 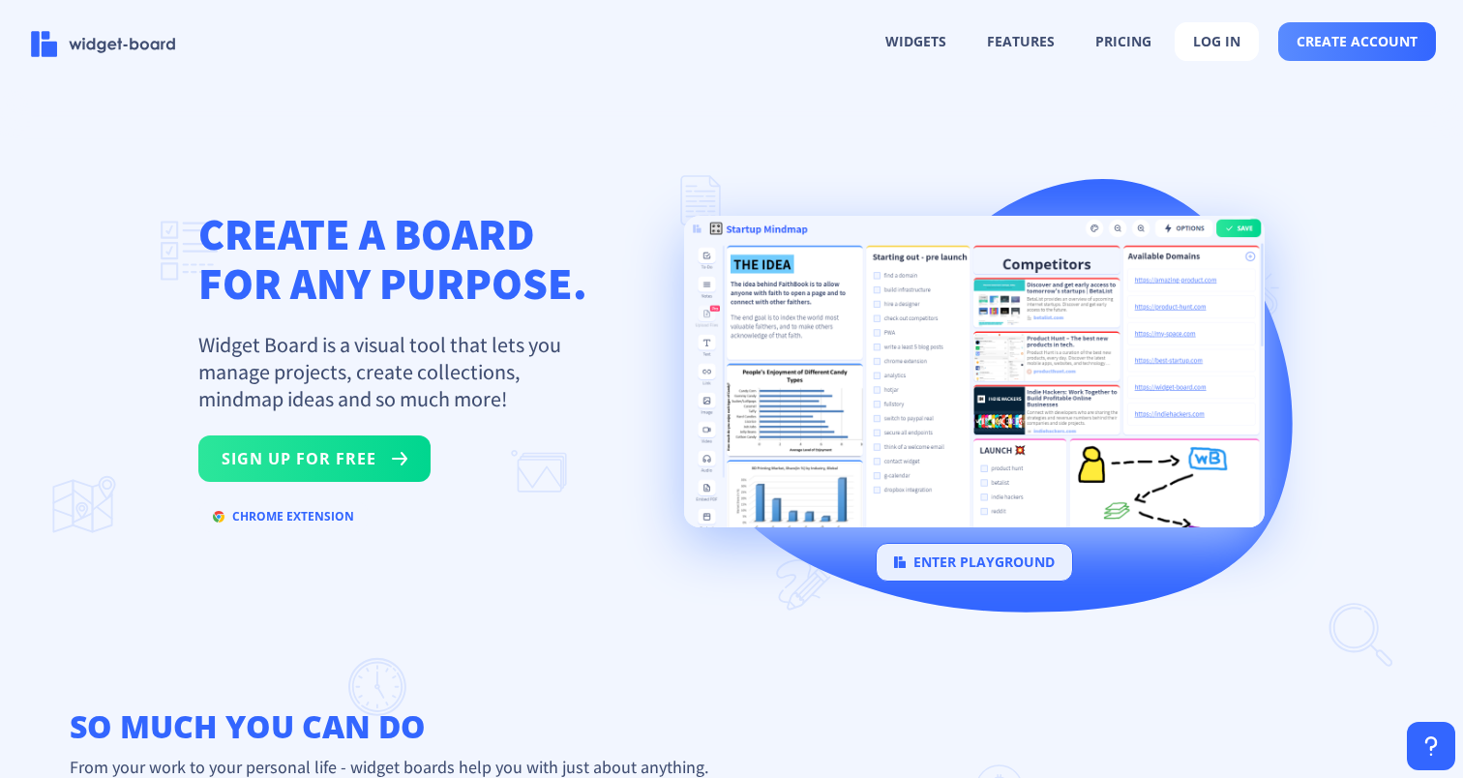 I want to click on button: pricing, so click(x=1124, y=42).